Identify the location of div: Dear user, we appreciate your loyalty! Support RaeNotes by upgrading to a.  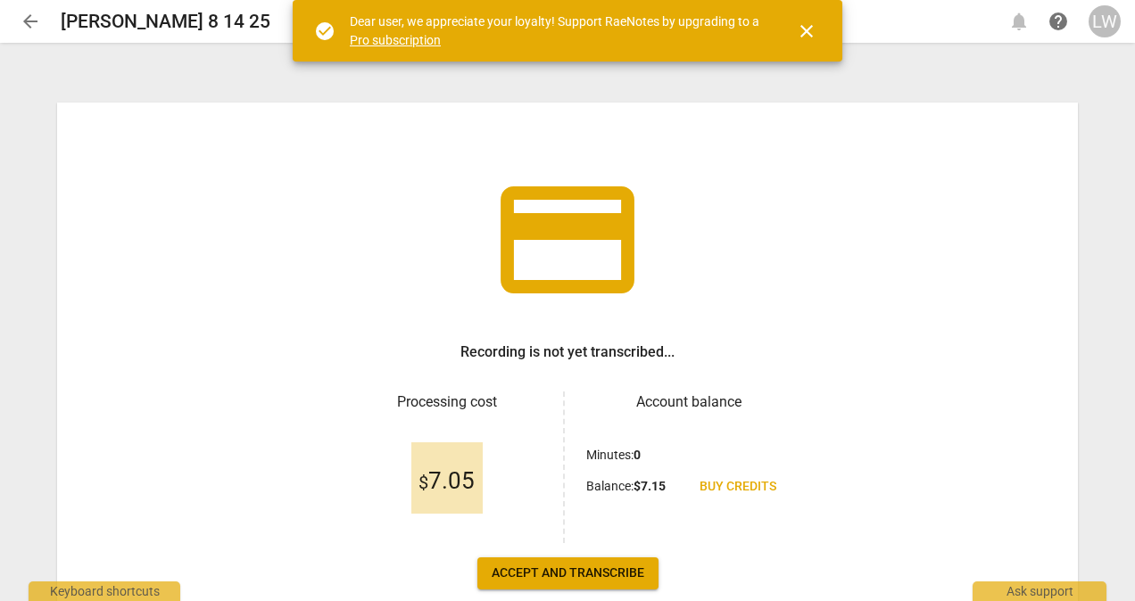
(557, 30).